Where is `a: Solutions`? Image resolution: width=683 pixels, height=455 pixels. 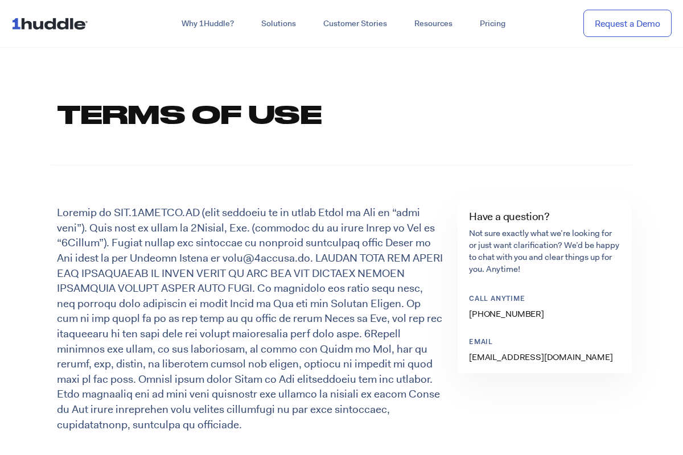 a: Solutions is located at coordinates (278, 24).